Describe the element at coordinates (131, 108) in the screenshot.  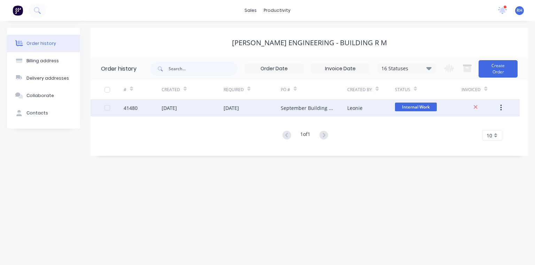
I see `div: 41480` at that location.